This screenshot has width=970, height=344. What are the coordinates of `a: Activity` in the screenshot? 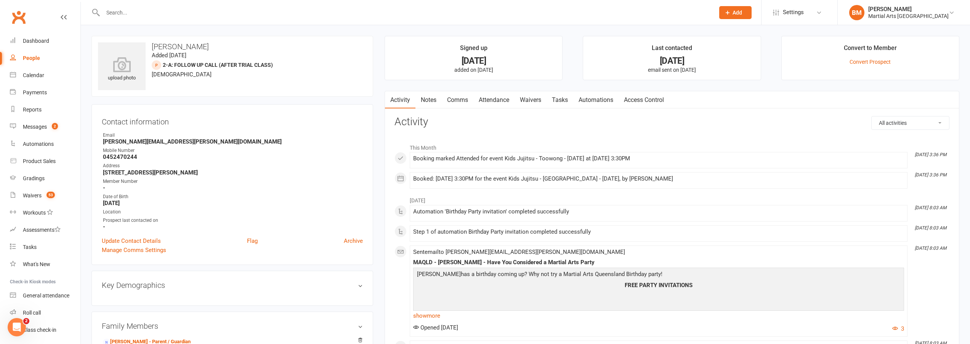 It's located at (400, 100).